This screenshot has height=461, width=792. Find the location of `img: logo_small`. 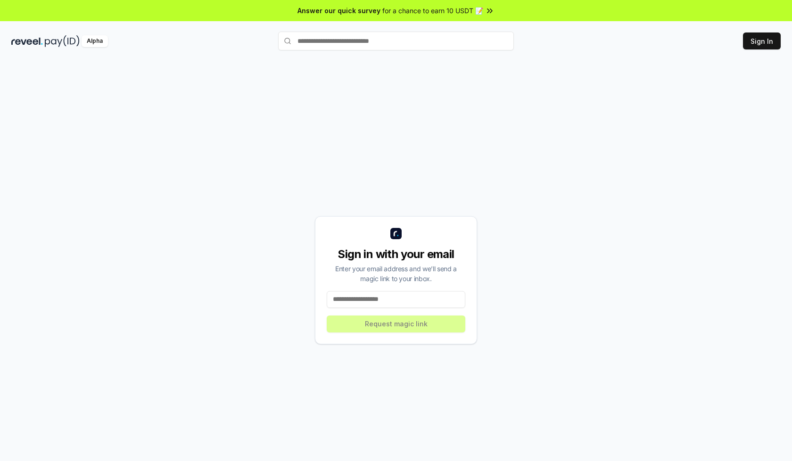

img: logo_small is located at coordinates (396, 234).